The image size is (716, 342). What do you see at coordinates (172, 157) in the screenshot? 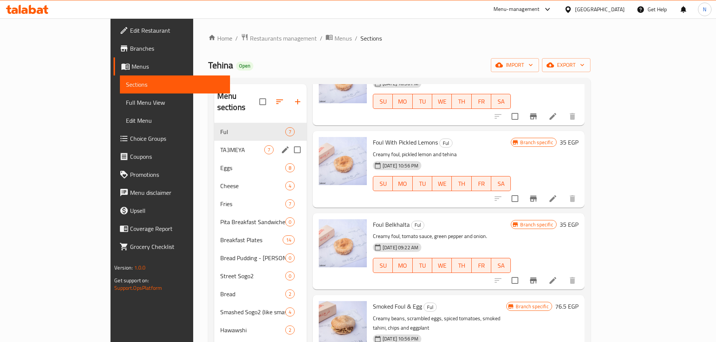
I see `a: Coupons` at bounding box center [172, 157].